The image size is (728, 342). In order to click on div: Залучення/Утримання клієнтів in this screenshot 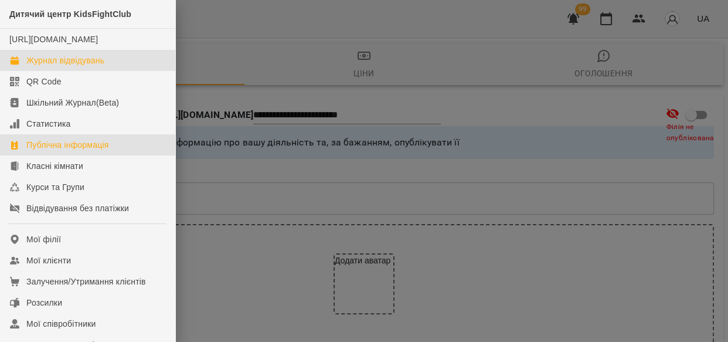, I will do `click(86, 281)`.